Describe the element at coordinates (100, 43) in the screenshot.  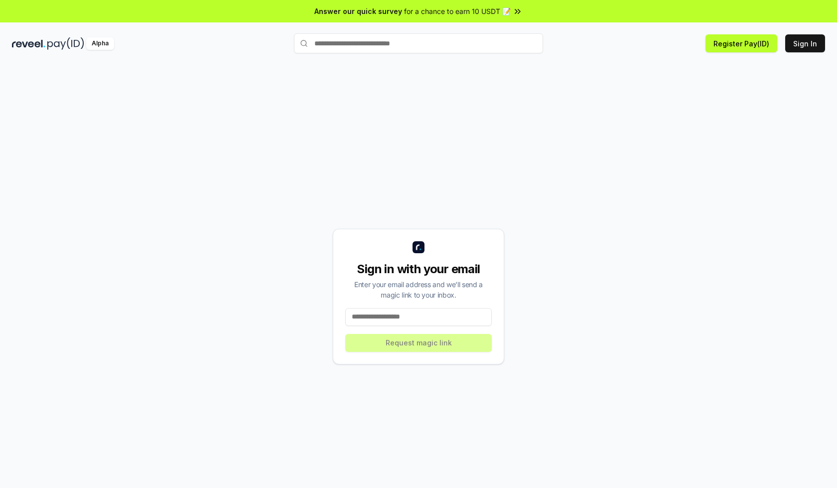
I see `div: Alpha` at that location.